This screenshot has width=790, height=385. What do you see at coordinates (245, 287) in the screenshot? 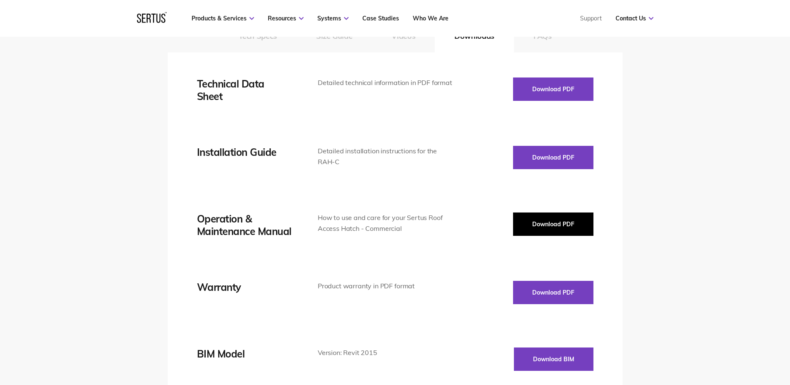
I see `div: Warranty` at bounding box center [245, 287].